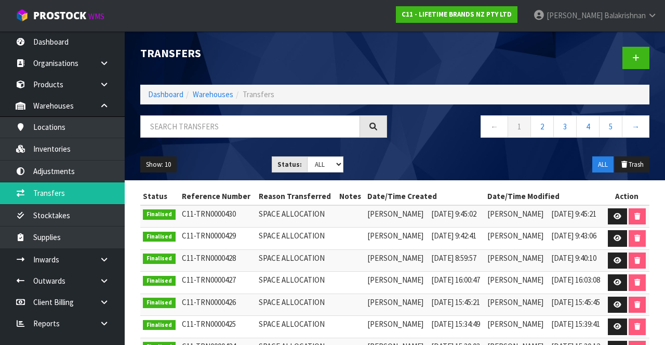 The height and width of the screenshot is (345, 665). Describe the element at coordinates (166, 94) in the screenshot. I see `a: Dashboard` at that location.